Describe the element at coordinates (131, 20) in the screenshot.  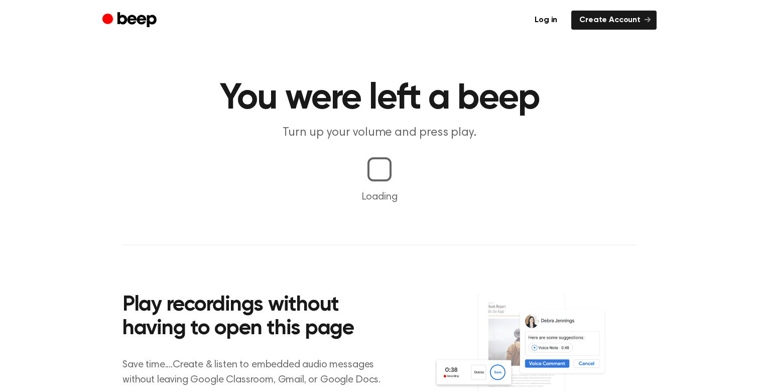
I see `a: Beep` at that location.